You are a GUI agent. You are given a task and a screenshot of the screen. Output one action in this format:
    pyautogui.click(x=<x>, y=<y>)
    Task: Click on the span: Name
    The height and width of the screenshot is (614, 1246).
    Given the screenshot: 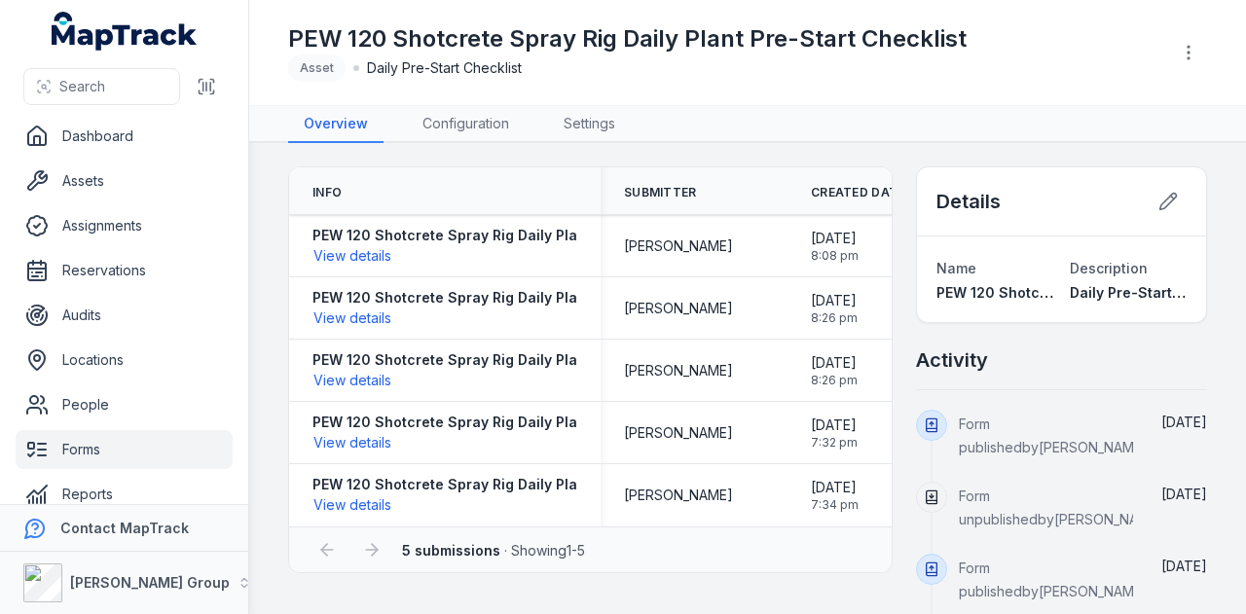 What is the action you would take?
    pyautogui.click(x=956, y=268)
    